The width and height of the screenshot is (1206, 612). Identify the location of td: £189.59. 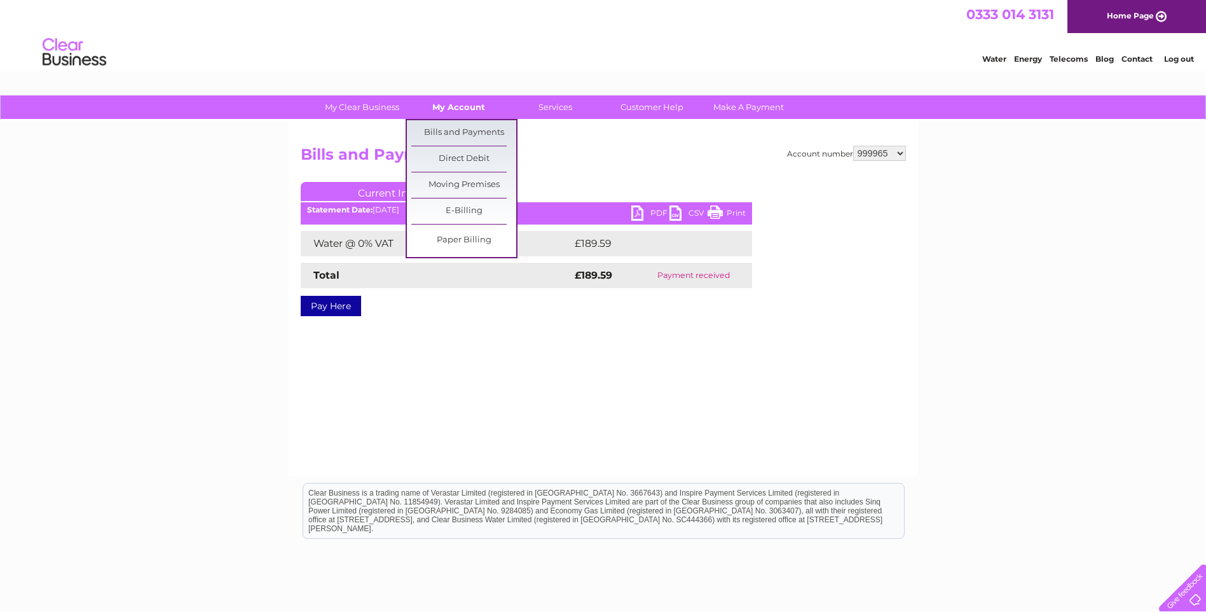
(651, 244).